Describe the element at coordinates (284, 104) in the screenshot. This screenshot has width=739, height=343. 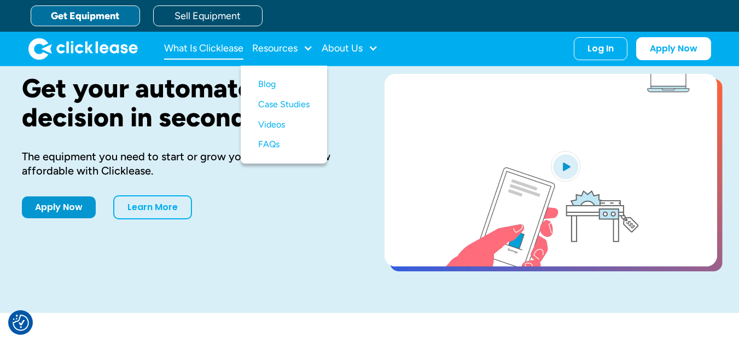
I see `a: Case Studies` at that location.